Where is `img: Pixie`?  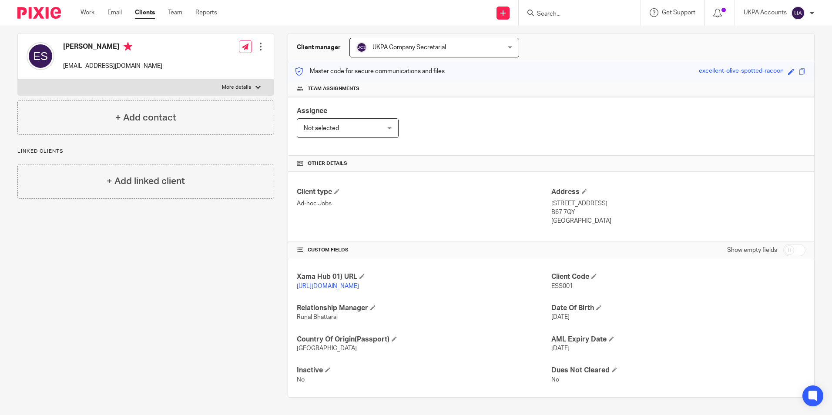 img: Pixie is located at coordinates (39, 13).